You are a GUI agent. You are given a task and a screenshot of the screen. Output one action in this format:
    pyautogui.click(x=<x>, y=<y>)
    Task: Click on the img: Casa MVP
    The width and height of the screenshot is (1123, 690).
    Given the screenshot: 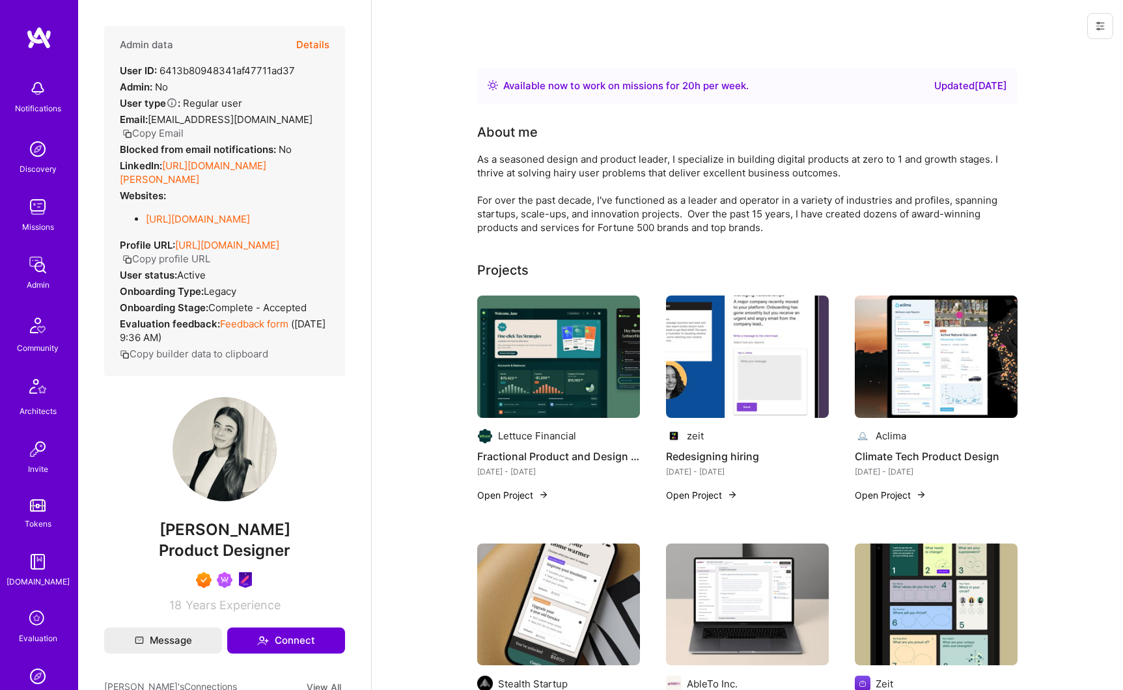 What is the action you would take?
    pyautogui.click(x=559, y=605)
    